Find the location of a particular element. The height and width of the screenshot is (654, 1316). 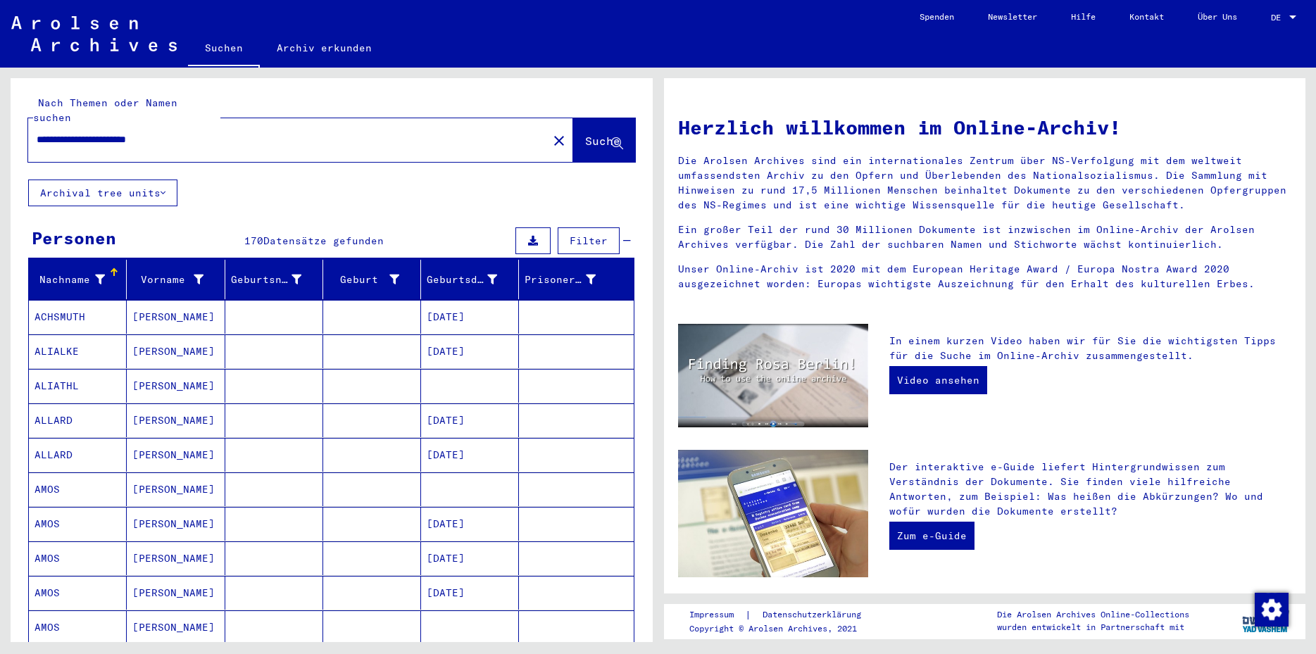

img: Zustimmung ändern is located at coordinates (1272, 610).